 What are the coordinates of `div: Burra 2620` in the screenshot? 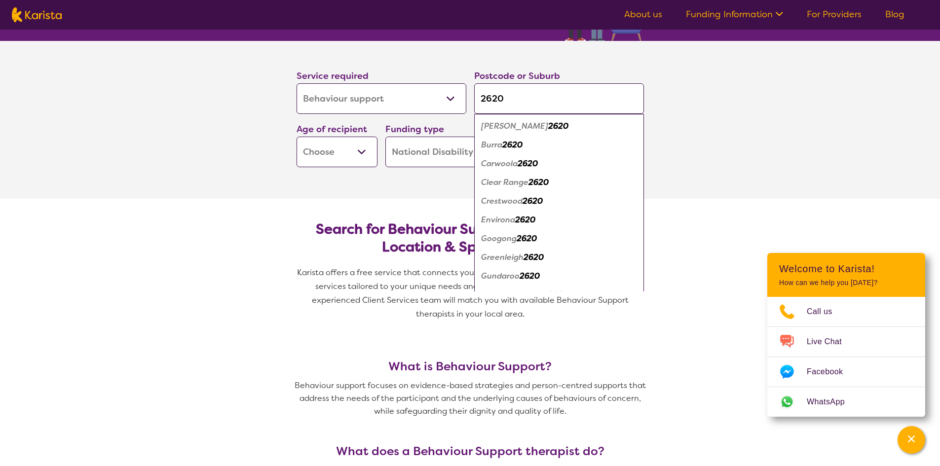 It's located at (559, 145).